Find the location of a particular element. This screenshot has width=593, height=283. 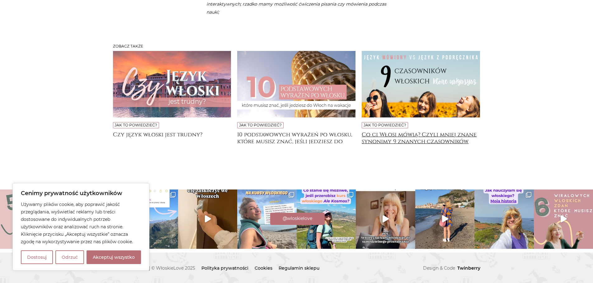

button: Dostosuj is located at coordinates (37, 258).